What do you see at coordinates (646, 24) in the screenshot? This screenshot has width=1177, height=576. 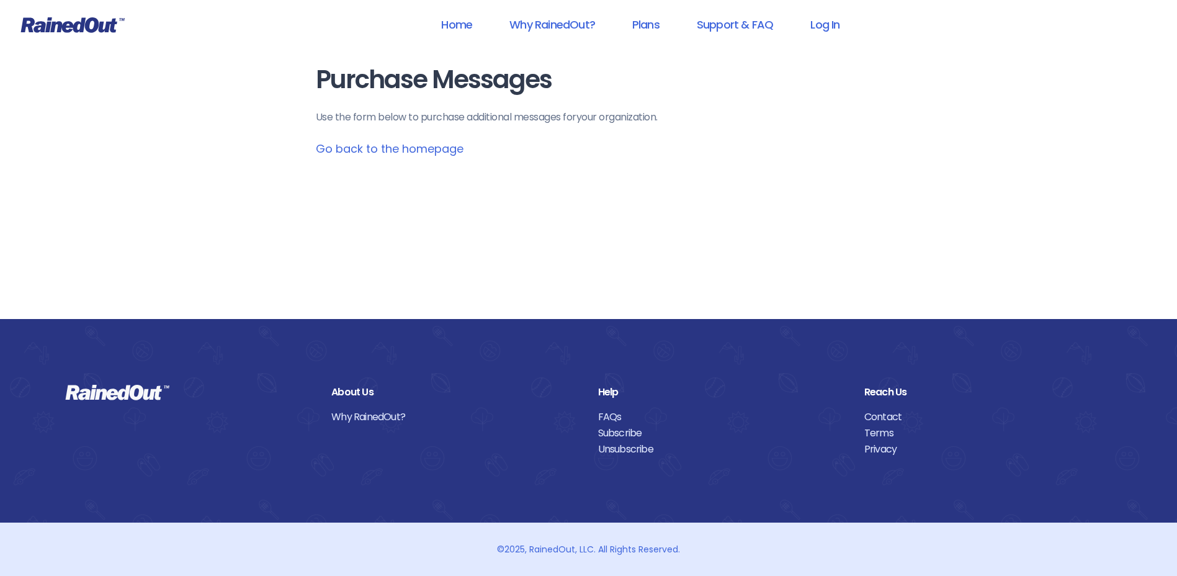 I see `a: Plans` at bounding box center [646, 24].